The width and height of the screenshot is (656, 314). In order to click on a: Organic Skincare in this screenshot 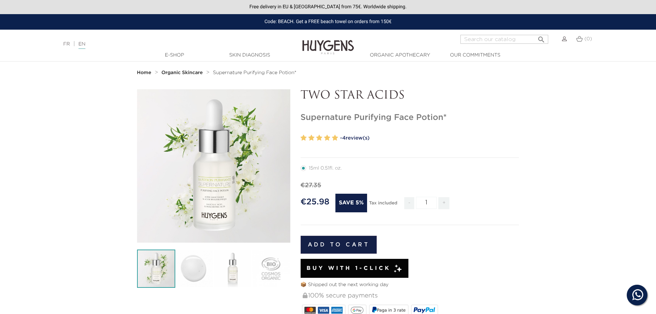, I will do `click(183, 73)`.